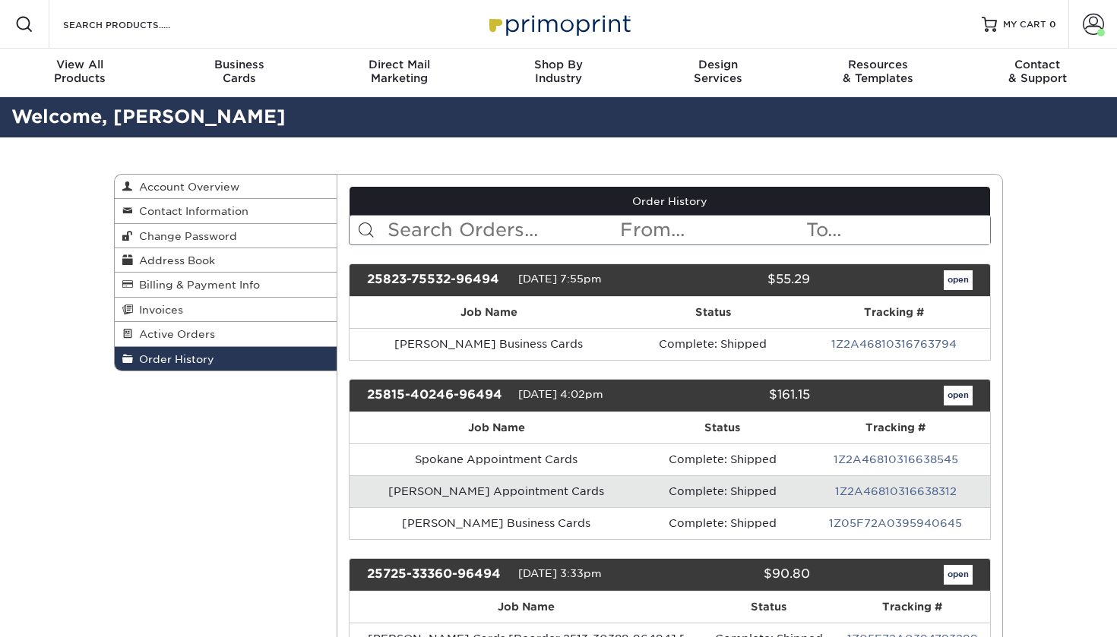 Image resolution: width=1117 pixels, height=637 pixels. I want to click on a: Contact& Support, so click(1037, 73).